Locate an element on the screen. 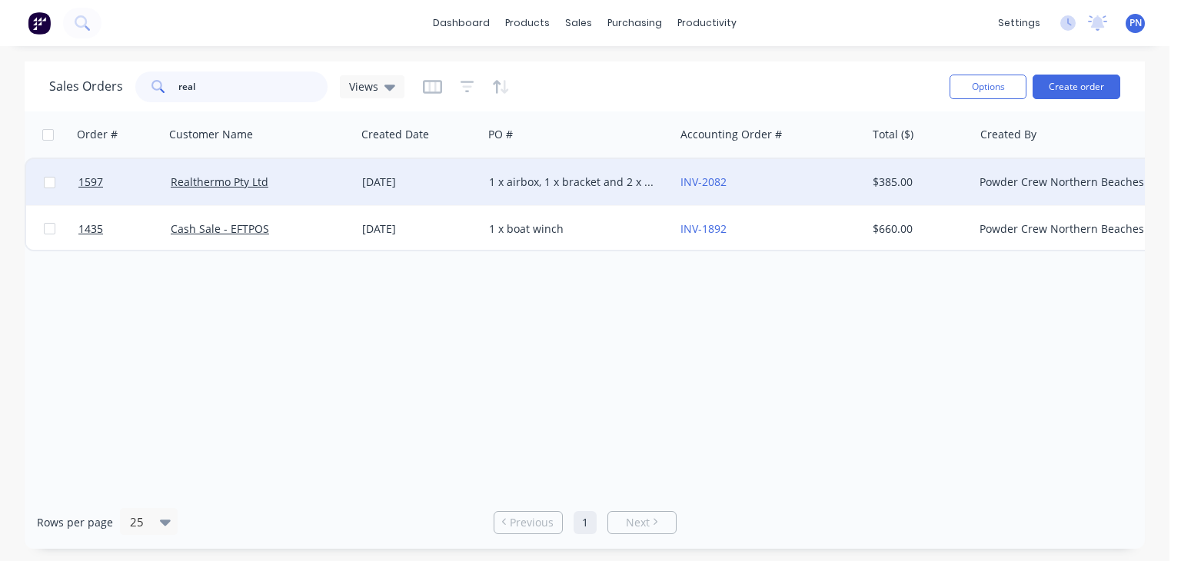 The width and height of the screenshot is (1181, 561). a: 1435 is located at coordinates (125, 229).